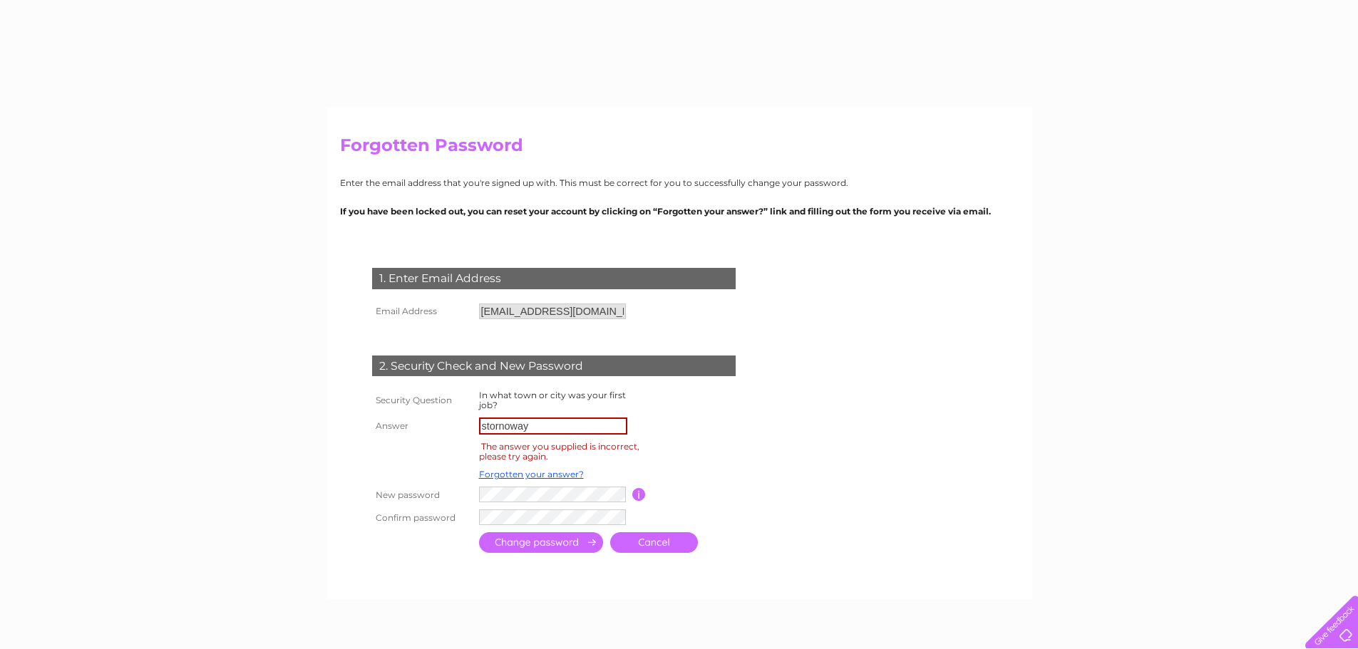 The height and width of the screenshot is (649, 1358). Describe the element at coordinates (531, 474) in the screenshot. I see `a: Forgotten your answer?` at that location.